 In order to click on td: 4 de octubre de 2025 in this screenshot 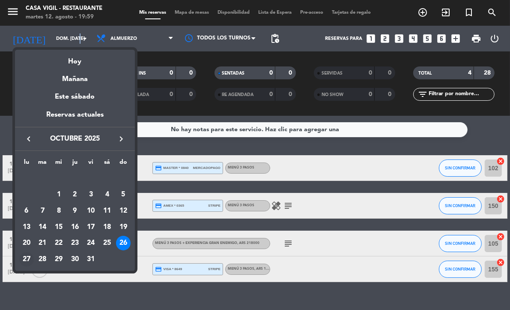, I will do `click(107, 194)`.